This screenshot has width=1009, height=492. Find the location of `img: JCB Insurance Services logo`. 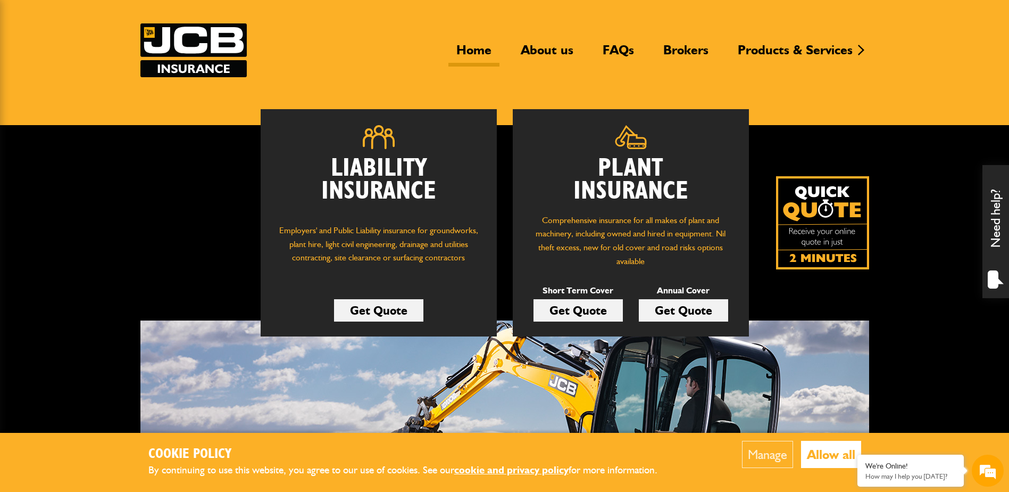

img: JCB Insurance Services logo is located at coordinates (194, 50).